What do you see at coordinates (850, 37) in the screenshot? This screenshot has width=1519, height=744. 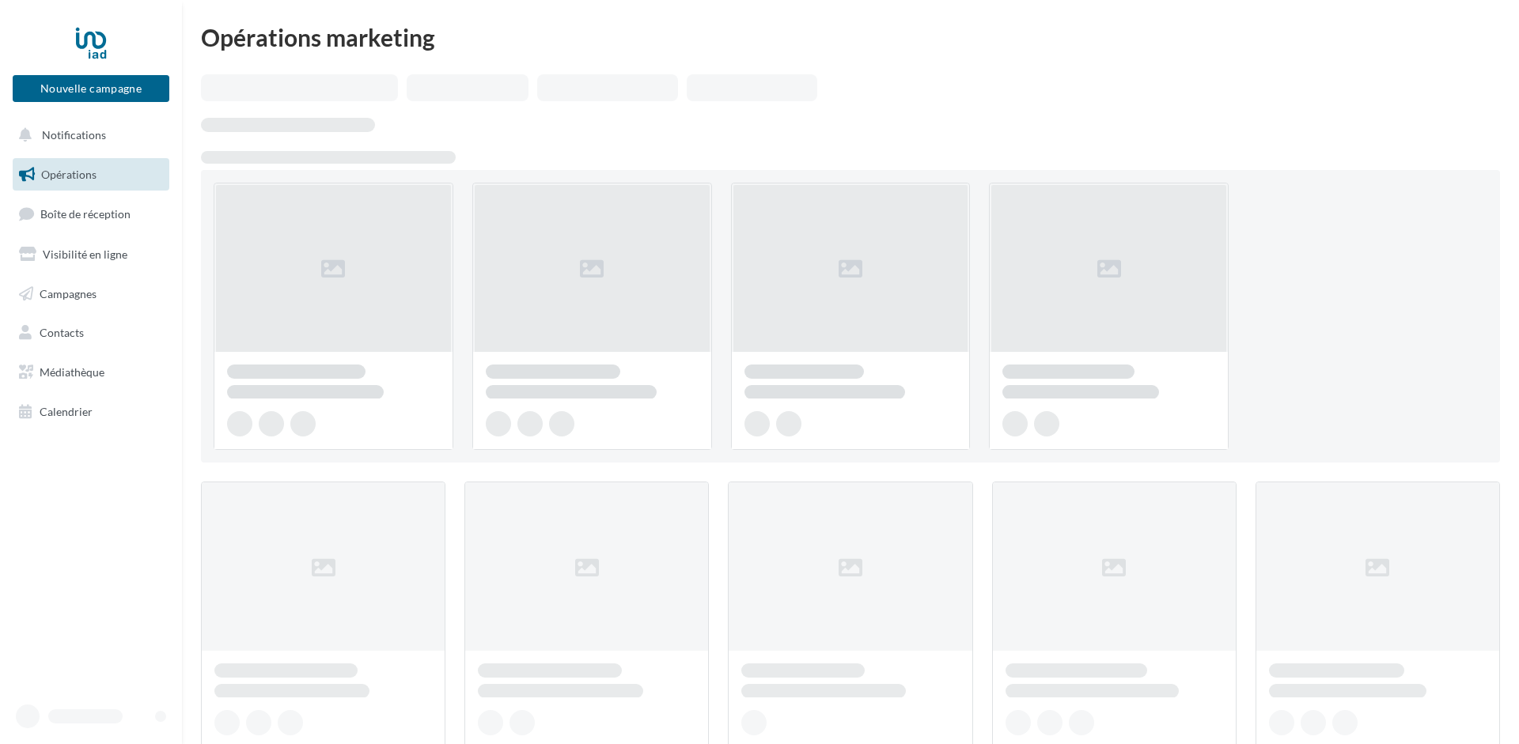 I see `div: Opérations marketing` at bounding box center [850, 37].